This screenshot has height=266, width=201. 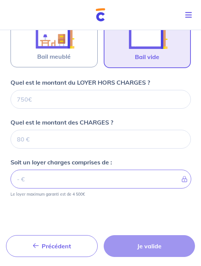 What do you see at coordinates (54, 32) in the screenshot?
I see `img: illu_furnished_lease.svg` at bounding box center [54, 32].